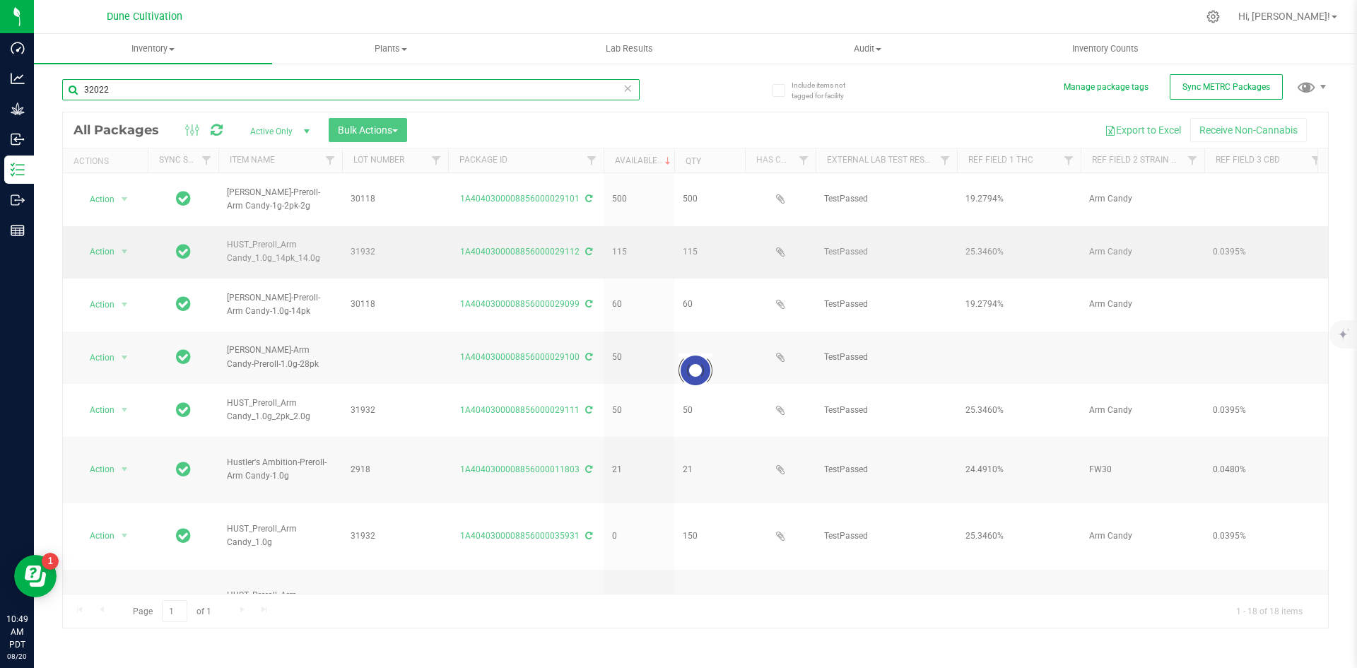  Describe the element at coordinates (1105, 49) in the screenshot. I see `a: Inventory Counts` at that location.